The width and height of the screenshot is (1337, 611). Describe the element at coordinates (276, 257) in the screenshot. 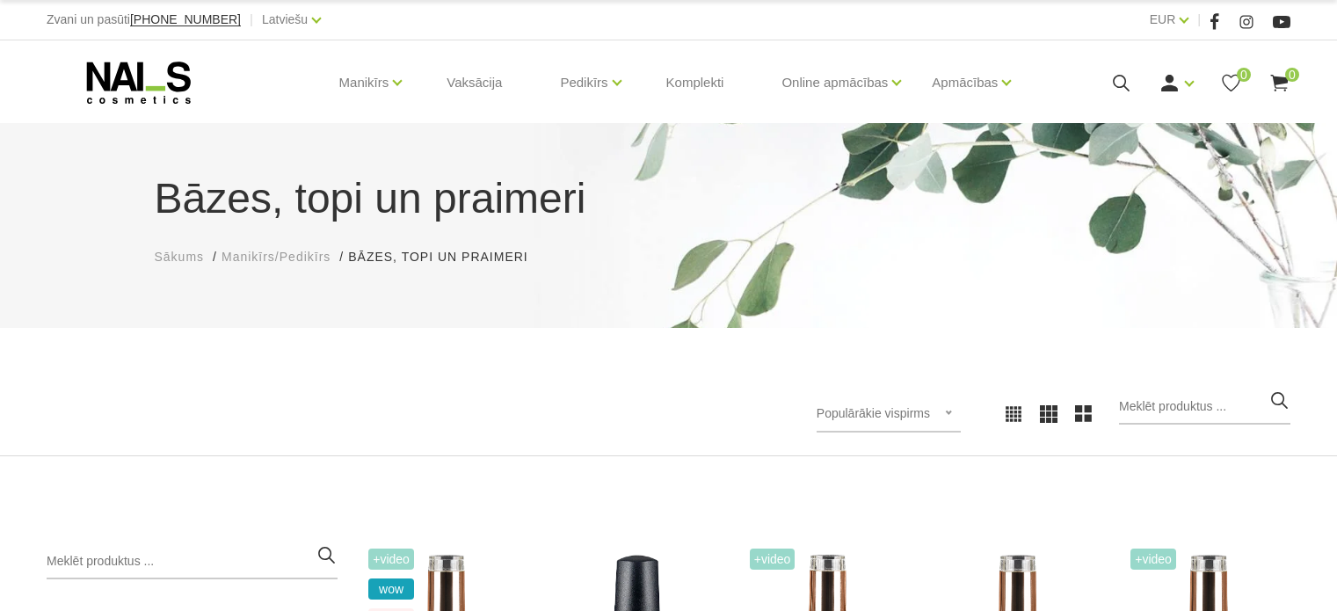

I see `span: Manikīrs/Pedikīrs` at that location.